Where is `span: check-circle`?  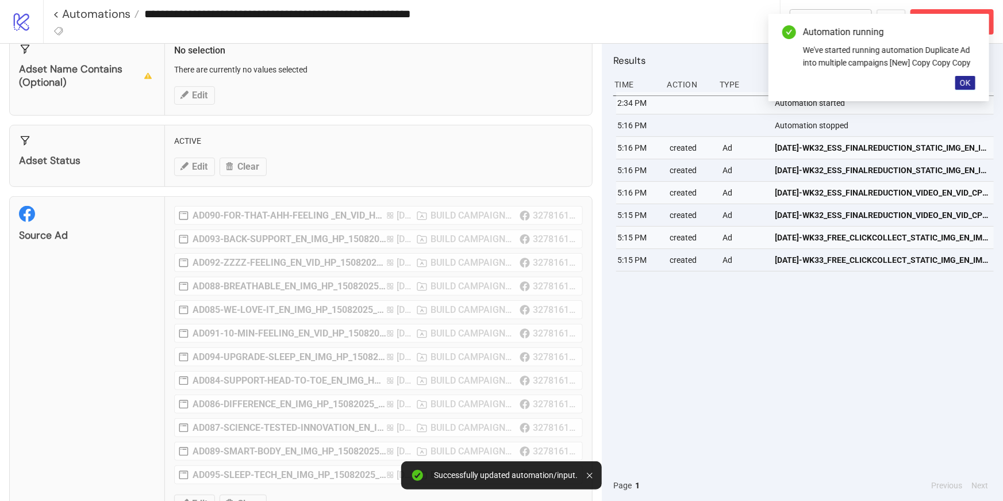
span: check-circle is located at coordinates (789, 32).